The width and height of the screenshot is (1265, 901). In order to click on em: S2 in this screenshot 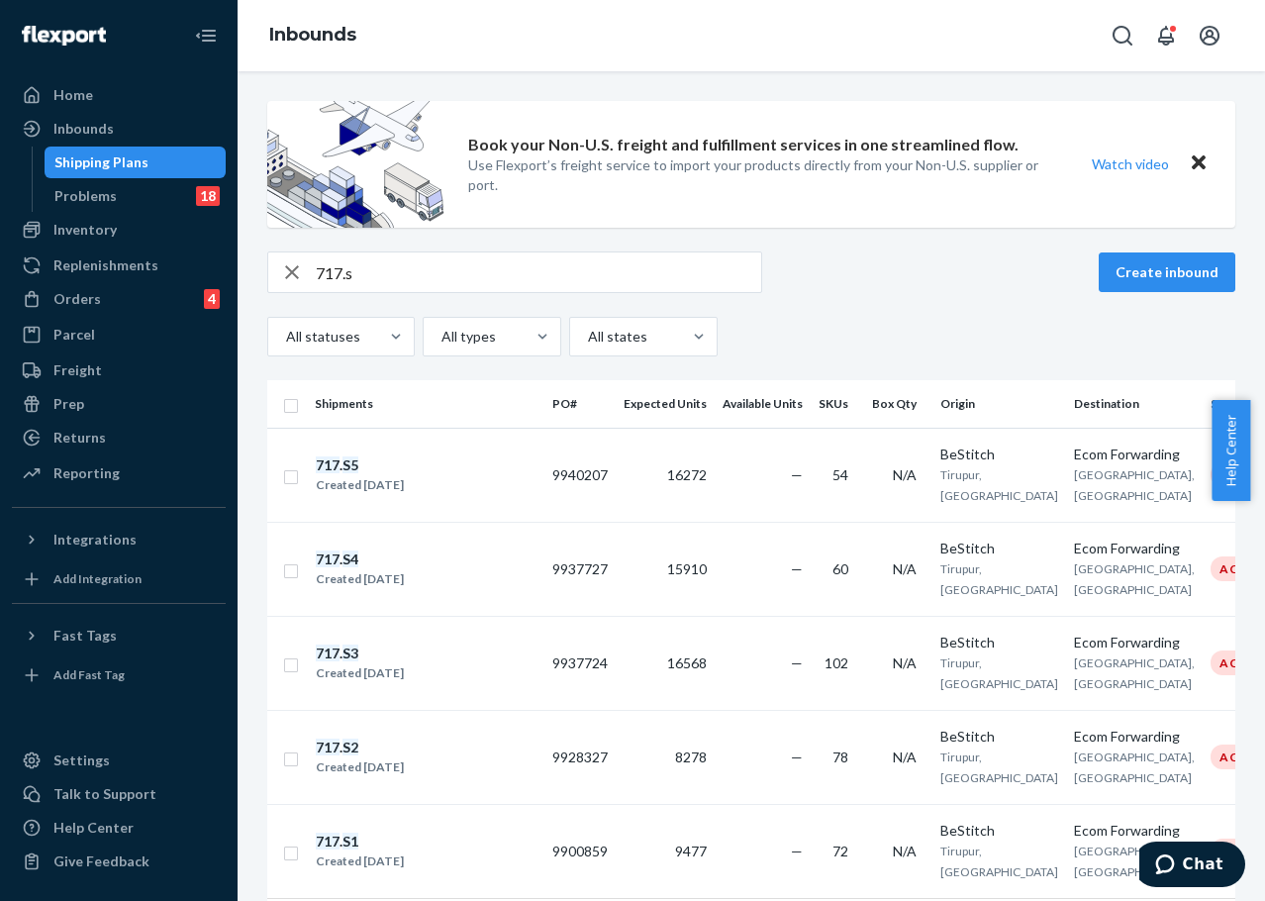, I will do `click(350, 746)`.